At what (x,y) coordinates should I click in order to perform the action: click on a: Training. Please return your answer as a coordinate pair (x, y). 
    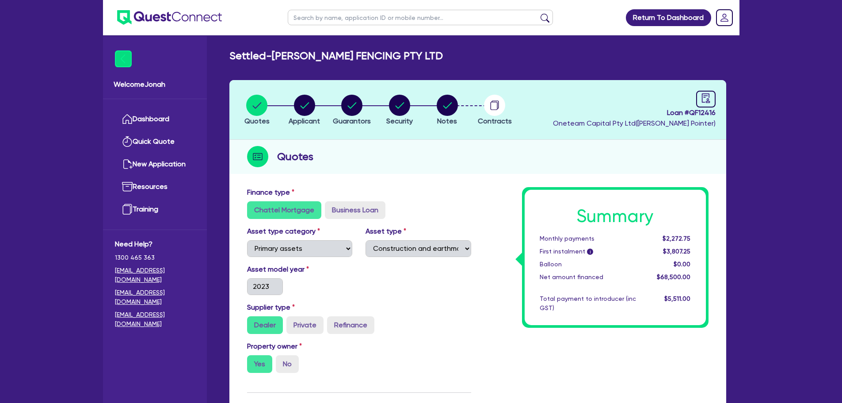
    Looking at the image, I should click on (155, 209).